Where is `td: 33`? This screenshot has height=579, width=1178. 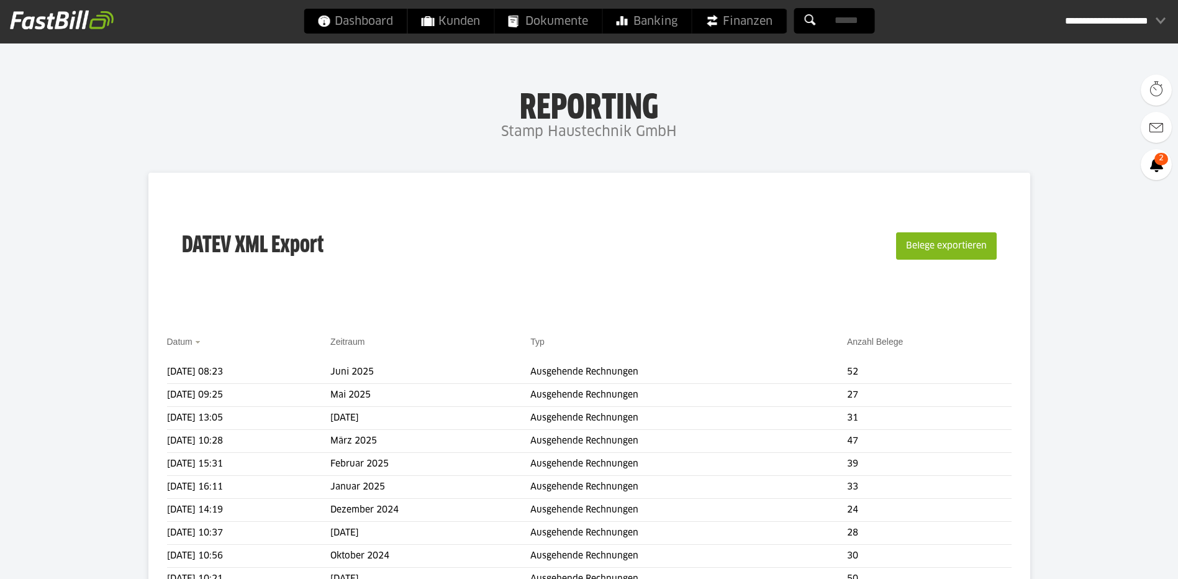
td: 33 is located at coordinates (929, 487).